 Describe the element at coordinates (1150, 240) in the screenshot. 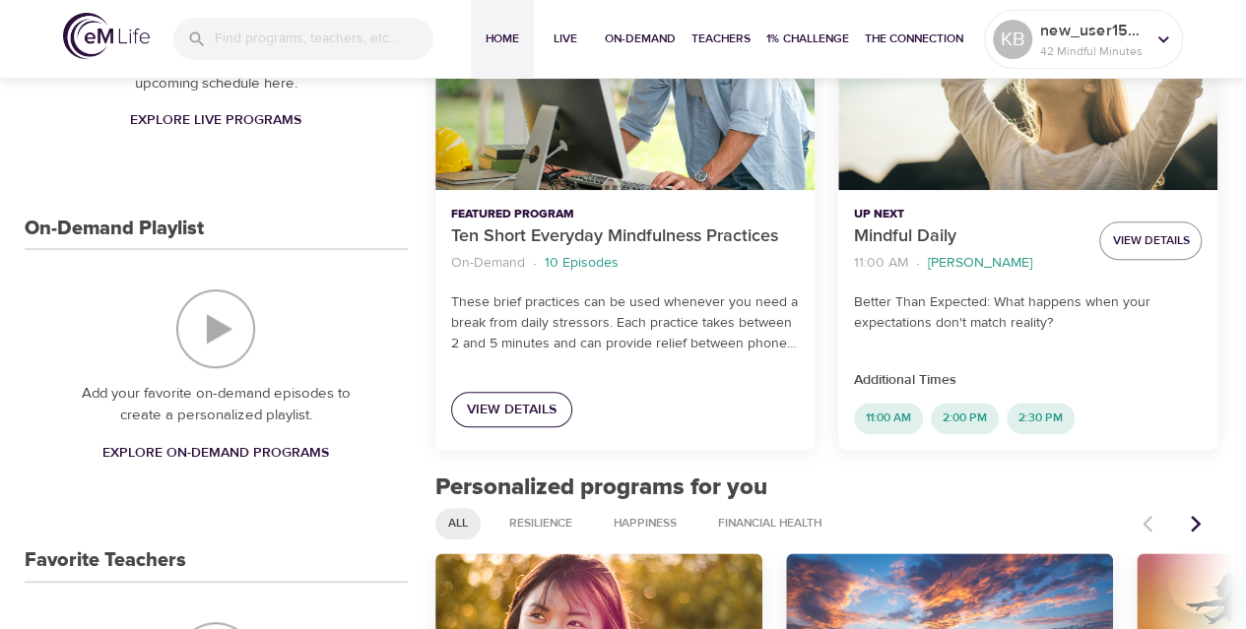

I see `button: View Details` at that location.